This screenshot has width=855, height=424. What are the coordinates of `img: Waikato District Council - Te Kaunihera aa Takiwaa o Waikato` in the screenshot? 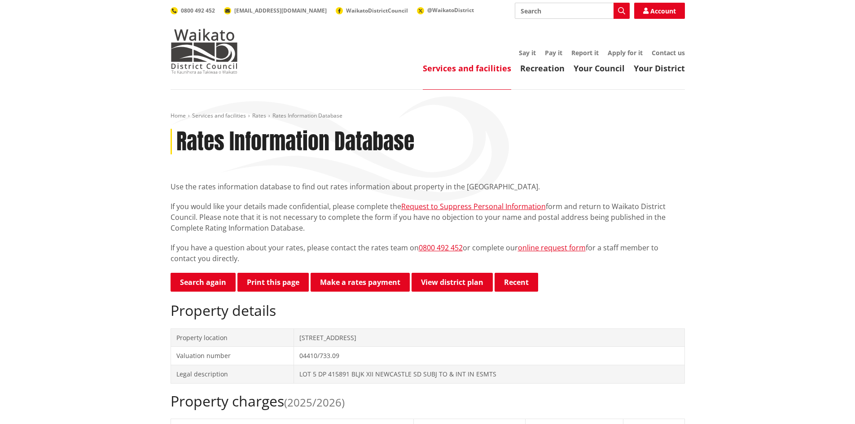 It's located at (204, 51).